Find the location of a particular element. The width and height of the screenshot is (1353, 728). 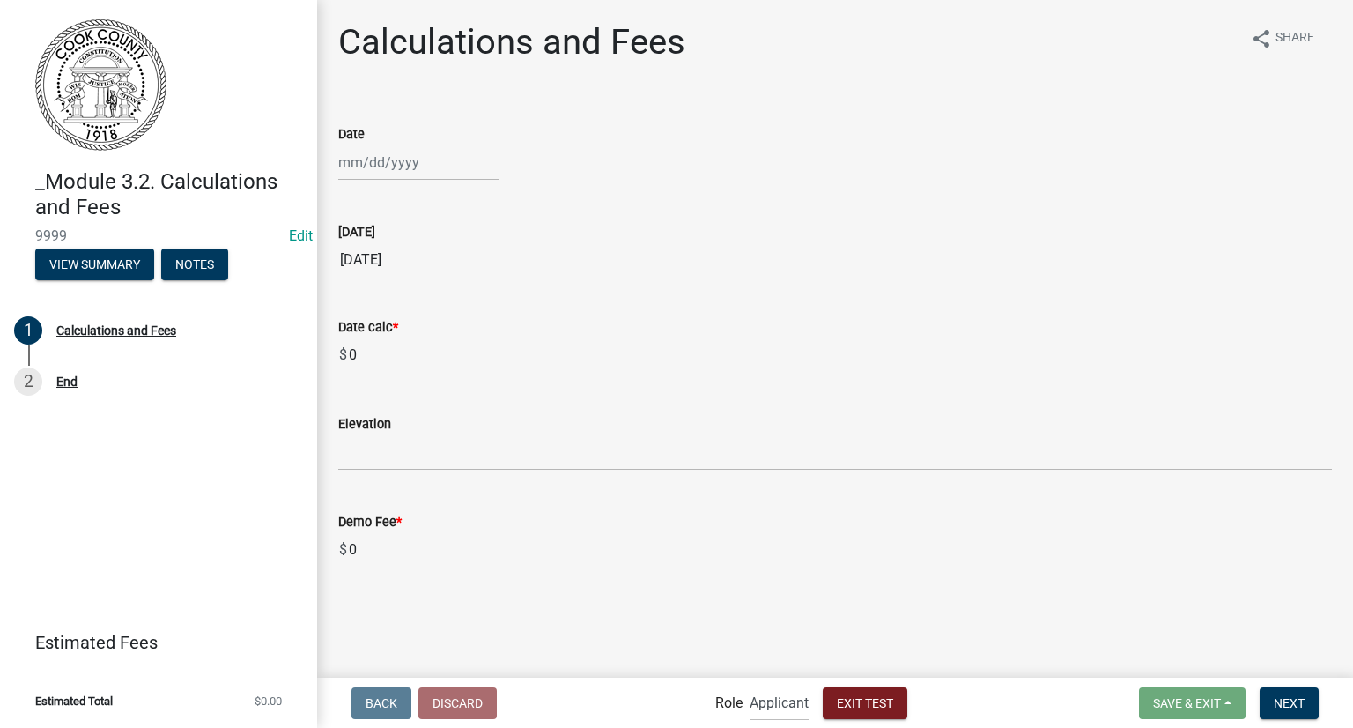

span: Back is located at coordinates (381, 702).